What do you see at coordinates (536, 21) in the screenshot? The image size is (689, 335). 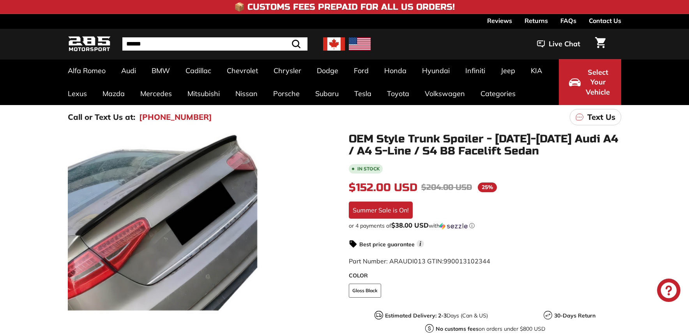 I see `a: Returns` at bounding box center [536, 21].